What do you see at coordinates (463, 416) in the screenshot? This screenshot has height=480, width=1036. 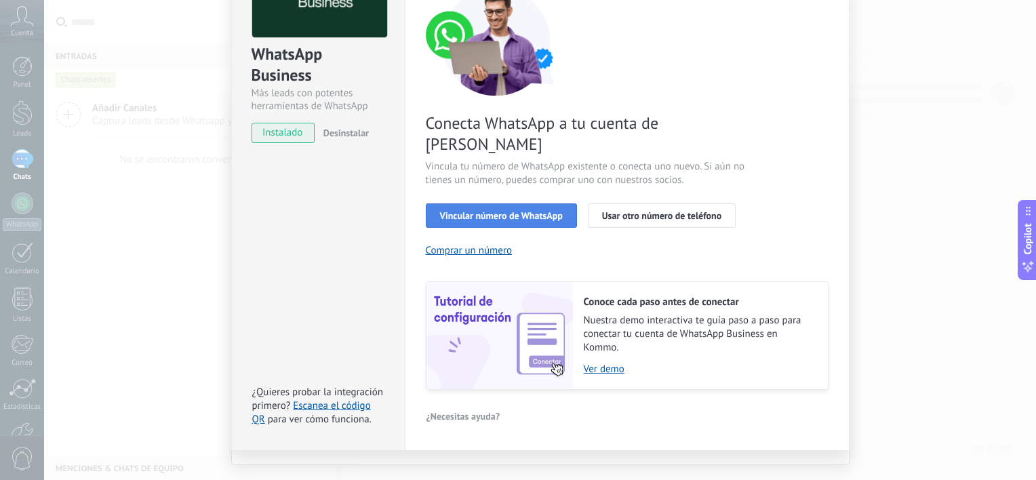 I see `span: ¿Necesitas ayuda?` at bounding box center [463, 416].